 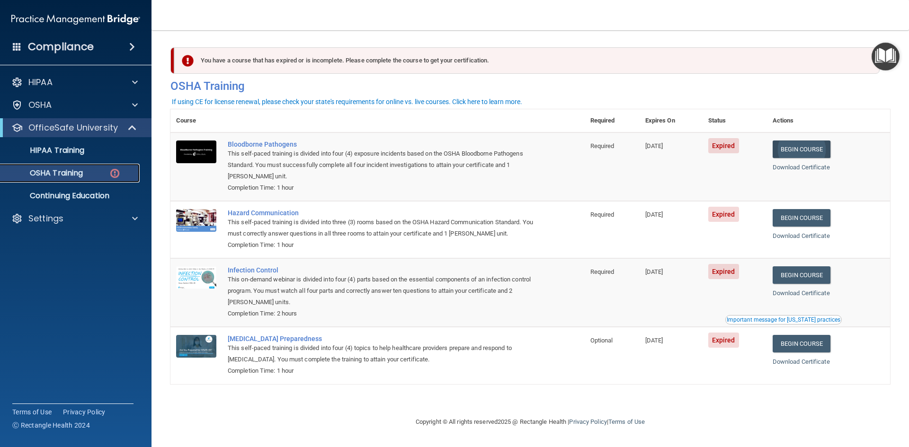 I want to click on img: exclamation-circle-solid-danger.72ef9ffc.png, so click(x=187, y=61).